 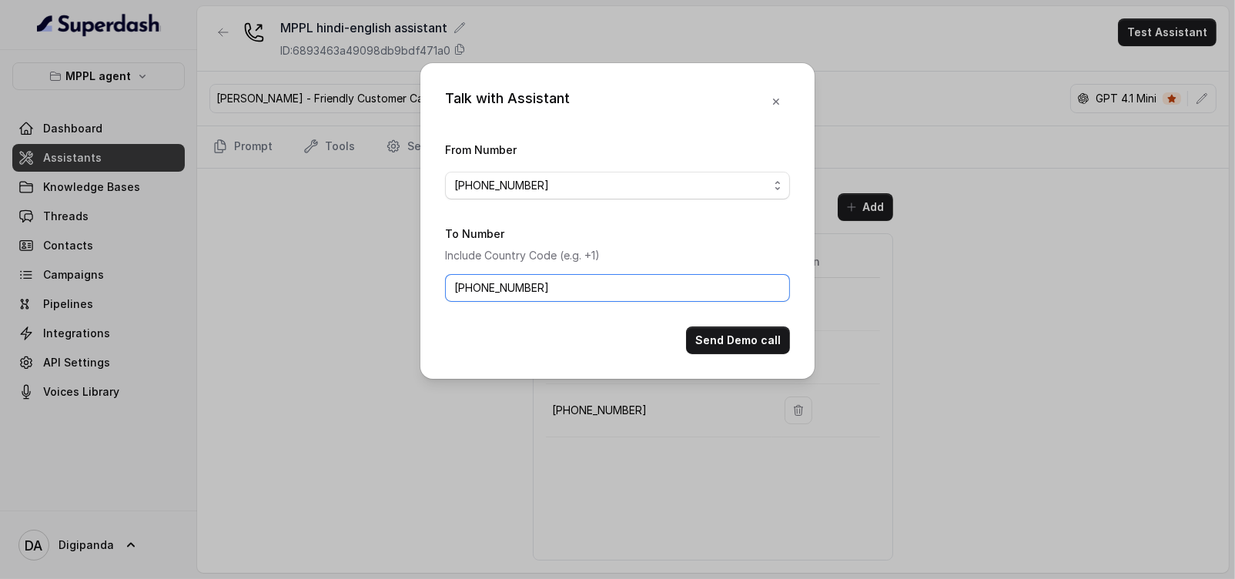 What do you see at coordinates (617, 288) in the screenshot?
I see `input: +1123456789` at bounding box center [617, 288].